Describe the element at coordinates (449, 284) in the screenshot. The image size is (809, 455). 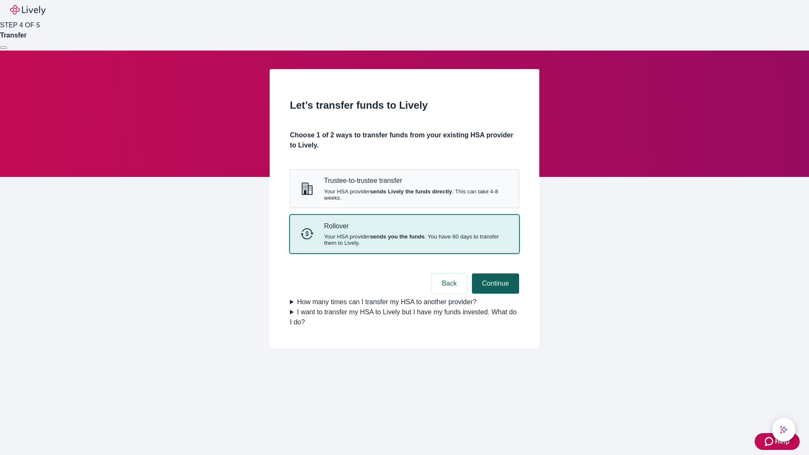
I see `button: Back` at that location.